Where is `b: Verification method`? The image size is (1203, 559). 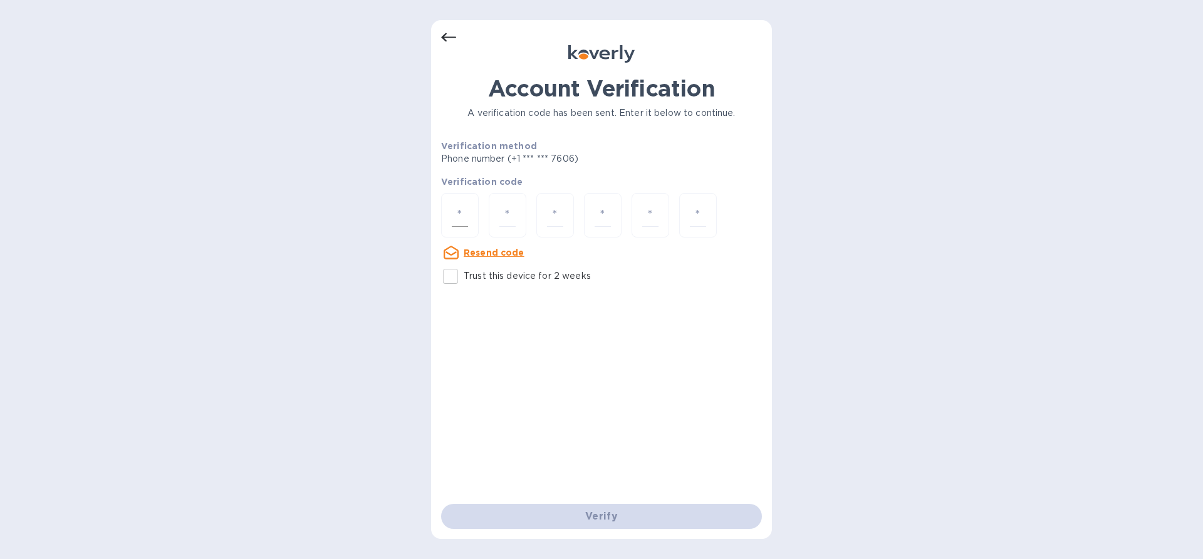
b: Verification method is located at coordinates (489, 146).